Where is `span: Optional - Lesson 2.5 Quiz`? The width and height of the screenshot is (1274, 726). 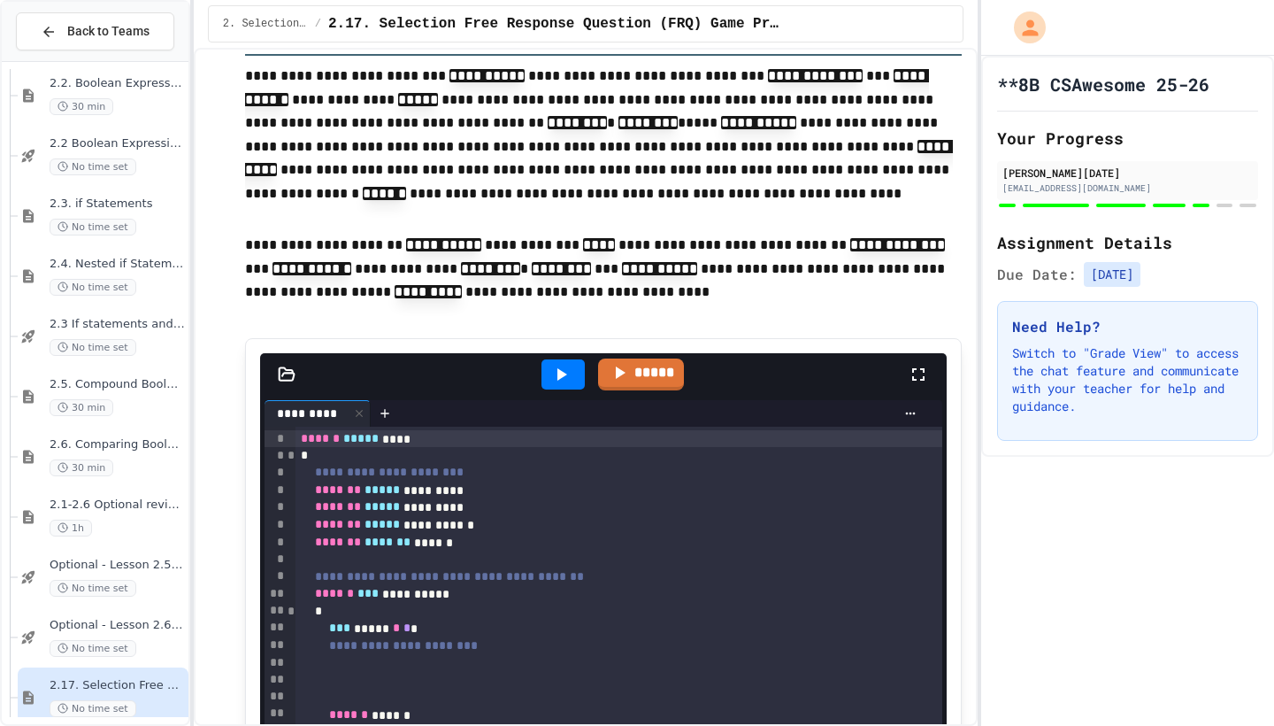
span: Optional - Lesson 2.5 Quiz is located at coordinates (117, 565).